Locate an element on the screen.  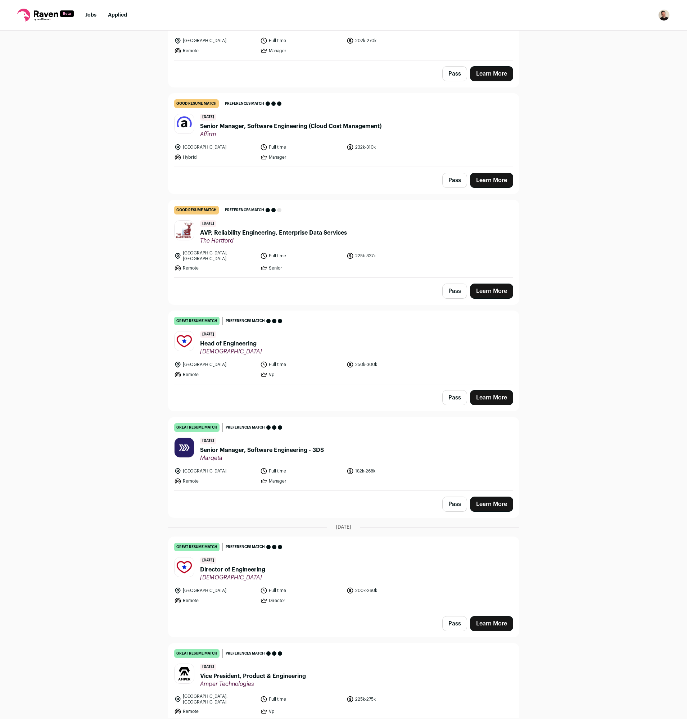
span: Director of Engineering is located at coordinates (233, 570).